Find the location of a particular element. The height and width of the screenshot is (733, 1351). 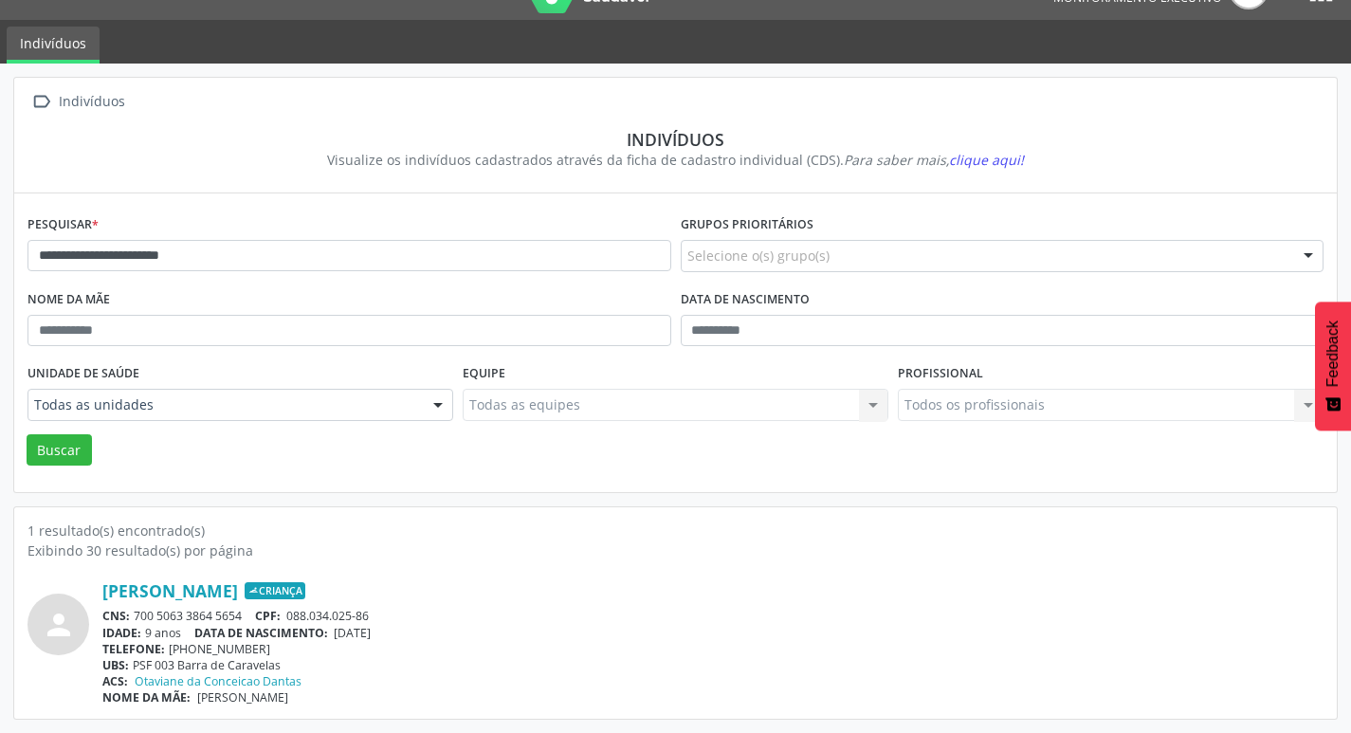

span: IDADE: is located at coordinates (121, 632).